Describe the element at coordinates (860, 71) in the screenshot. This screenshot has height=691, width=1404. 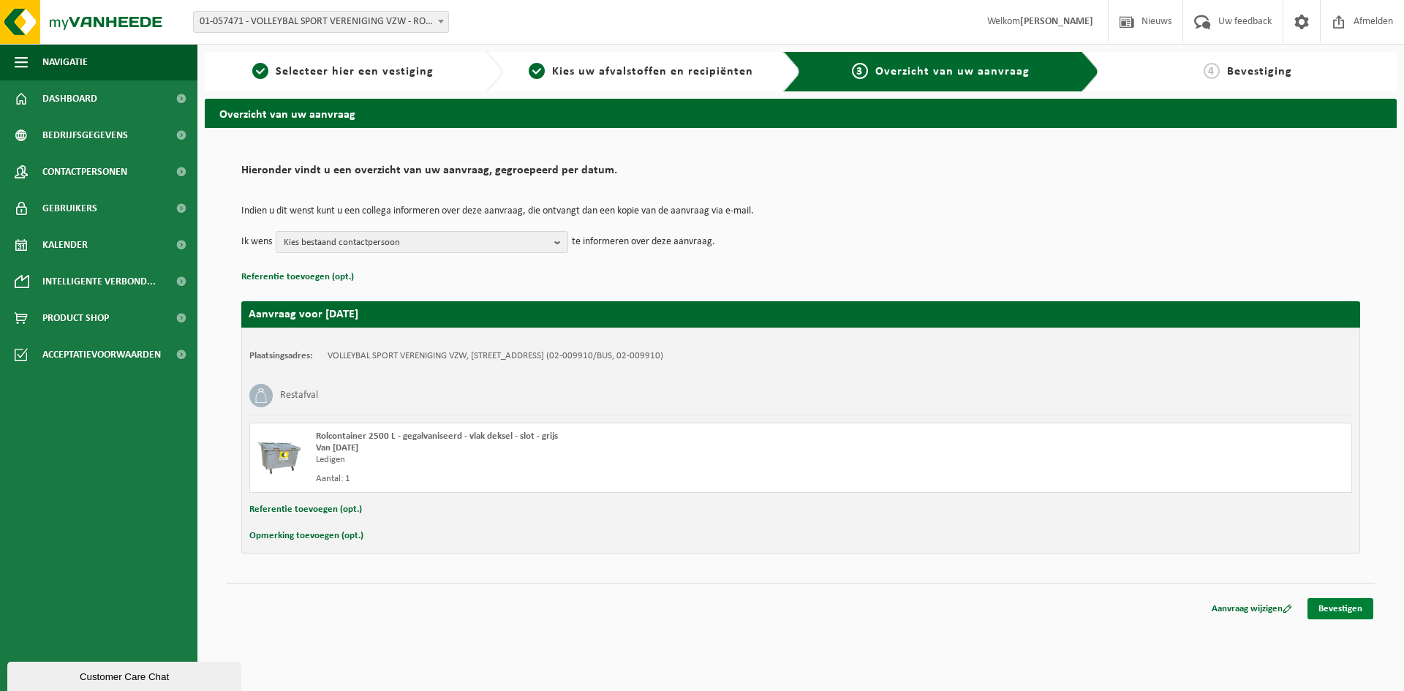
I see `span: 3` at that location.